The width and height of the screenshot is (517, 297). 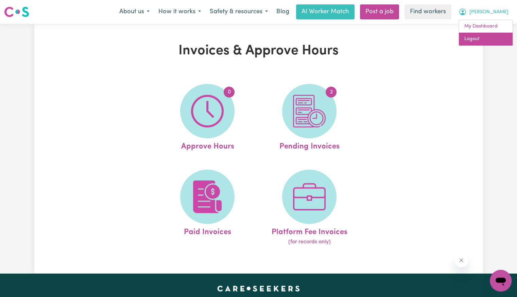 What do you see at coordinates (325, 12) in the screenshot?
I see `a: AI Worker Match` at bounding box center [325, 12].